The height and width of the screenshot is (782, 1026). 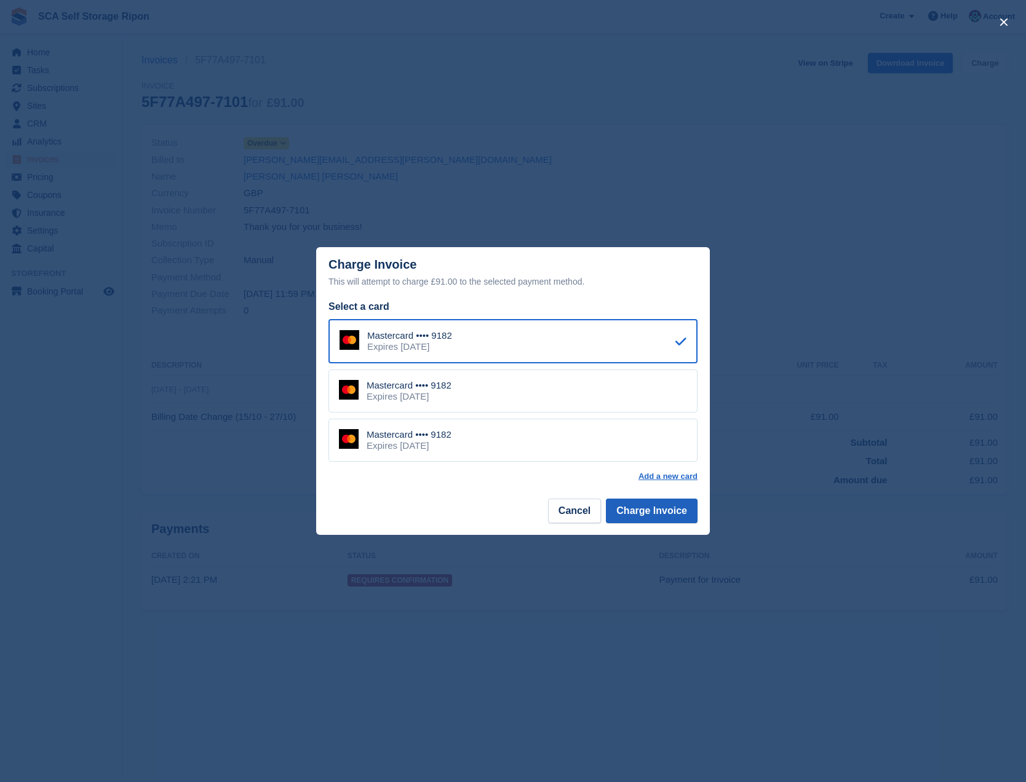 What do you see at coordinates (574, 511) in the screenshot?
I see `button: Cancel` at bounding box center [574, 511].